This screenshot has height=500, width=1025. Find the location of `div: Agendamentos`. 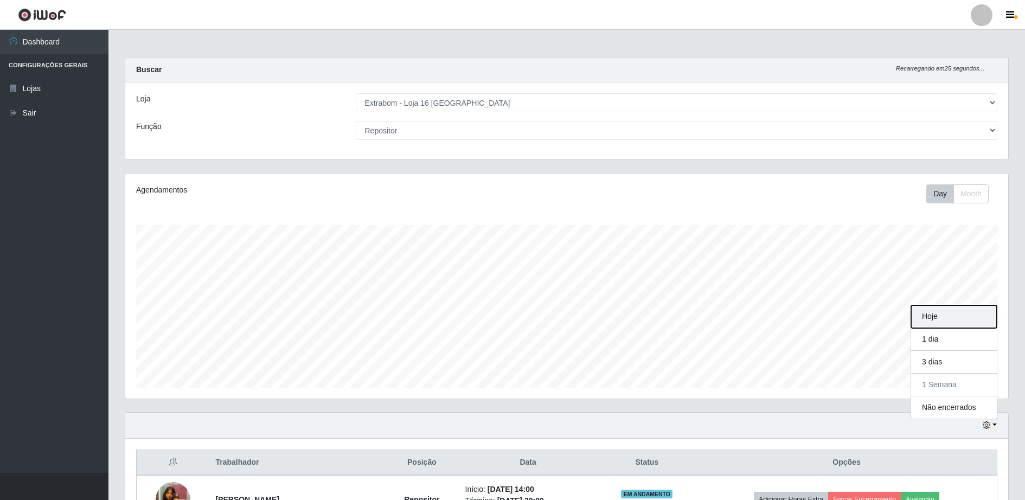

div: Agendamentos is located at coordinates (311, 190).